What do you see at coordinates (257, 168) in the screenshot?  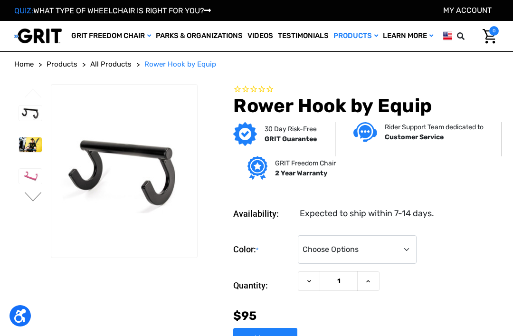 I see `img: Grit freedom` at bounding box center [257, 168].